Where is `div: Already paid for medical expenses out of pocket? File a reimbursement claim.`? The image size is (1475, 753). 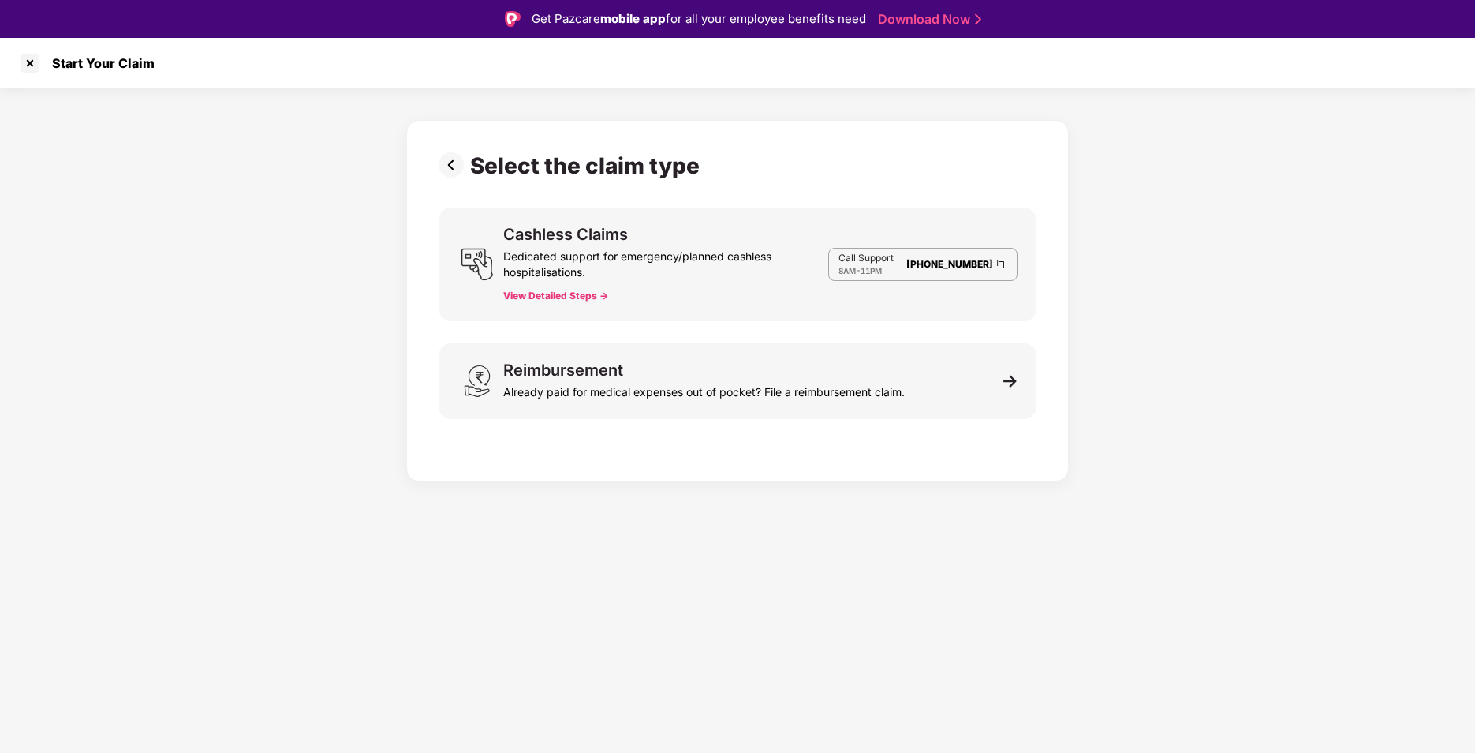 div: Already paid for medical expenses out of pocket? File a reimbursement claim. is located at coordinates (704, 389).